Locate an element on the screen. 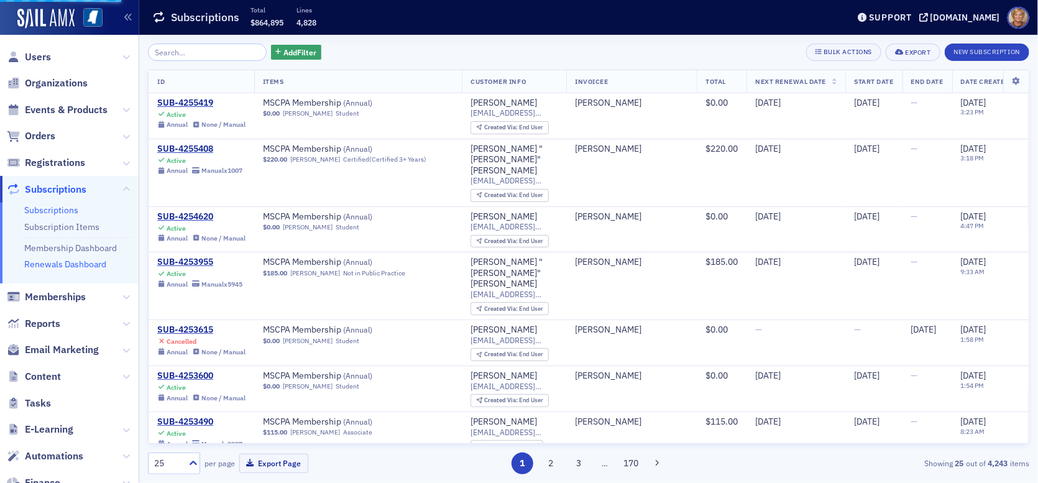  button: 3 is located at coordinates (579, 463).